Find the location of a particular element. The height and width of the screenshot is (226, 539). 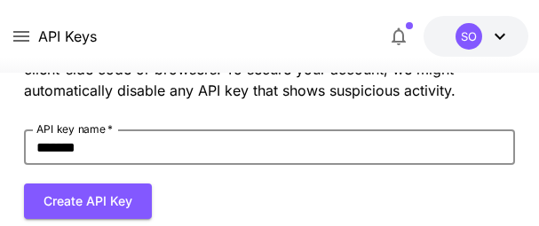

nav: breadcrumb is located at coordinates (67, 36).